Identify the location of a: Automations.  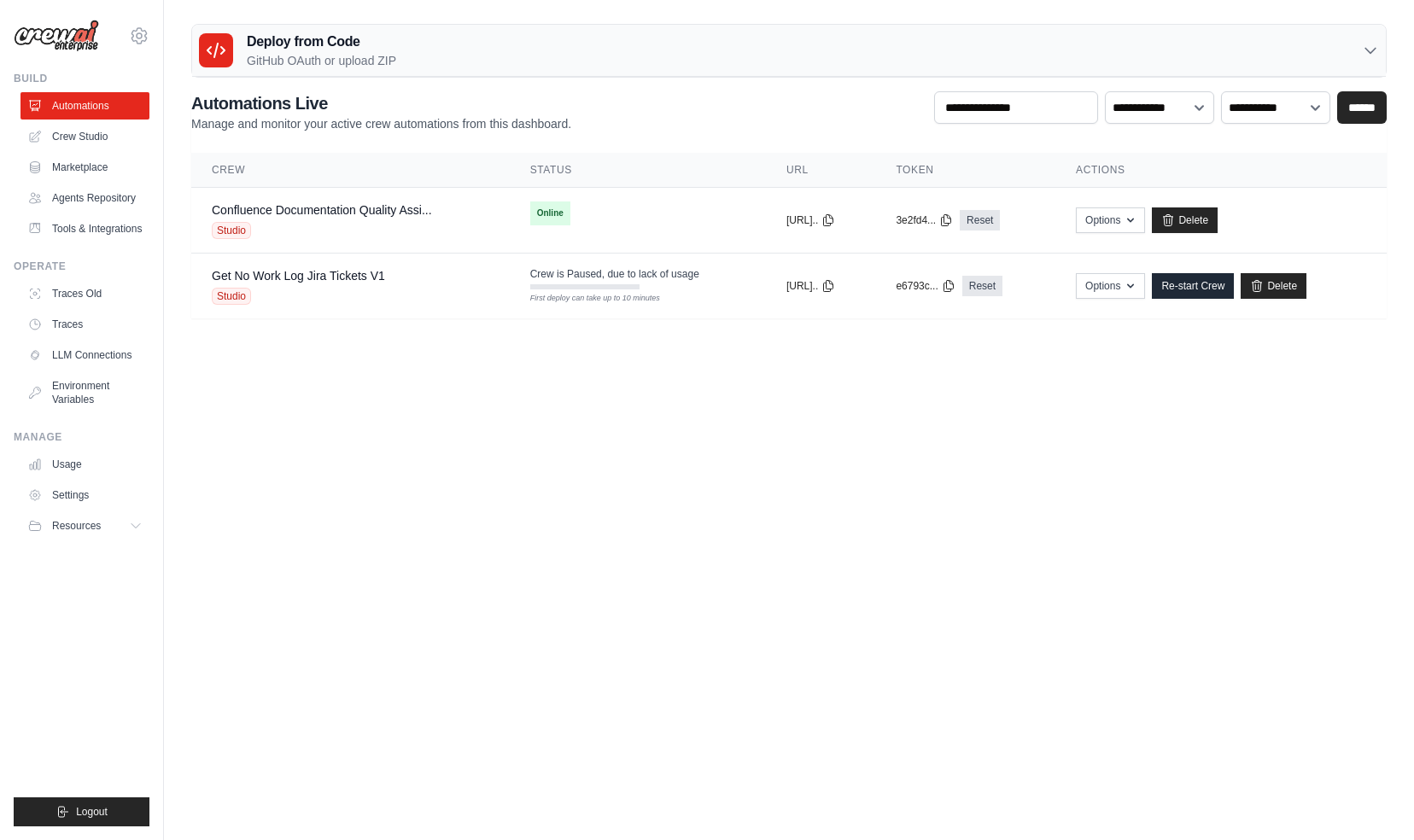
(85, 106).